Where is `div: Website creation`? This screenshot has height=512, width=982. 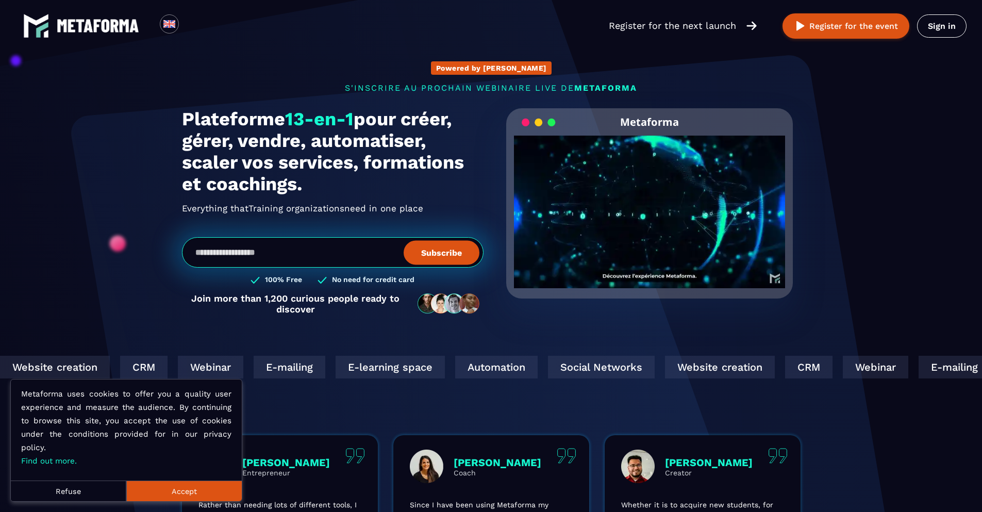 div: Website creation is located at coordinates (717, 367).